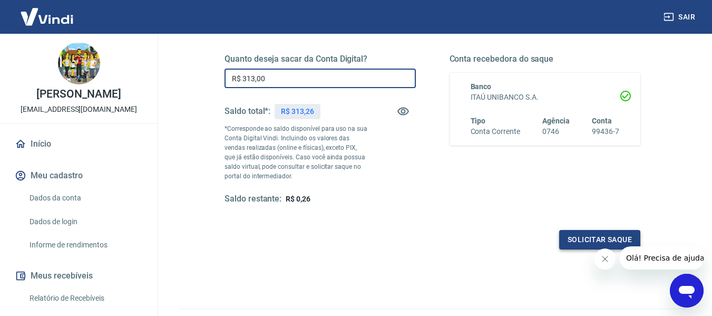  What do you see at coordinates (545, 59) in the screenshot?
I see `h5: Conta recebedora do saque` at bounding box center [545, 59].